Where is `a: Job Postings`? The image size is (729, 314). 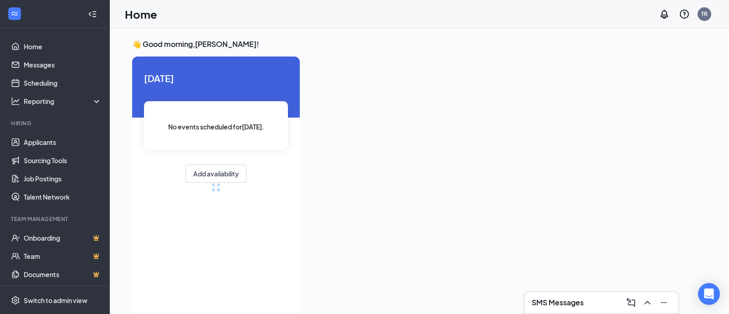
a: Job Postings is located at coordinates (62, 179).